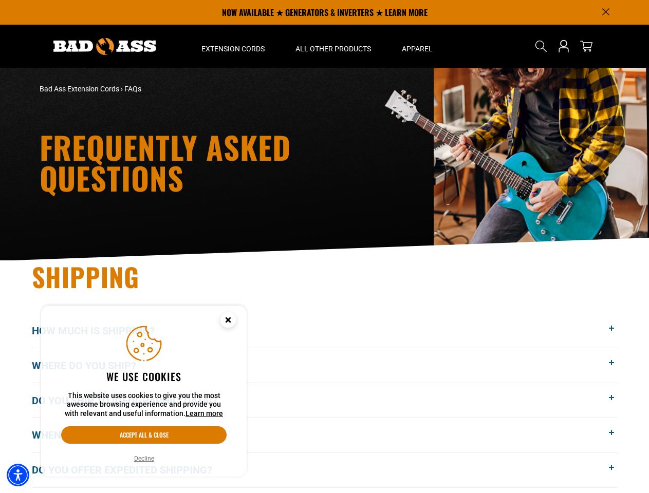 This screenshot has height=493, width=649. I want to click on a: Bad Ass Extension Cords, so click(79, 89).